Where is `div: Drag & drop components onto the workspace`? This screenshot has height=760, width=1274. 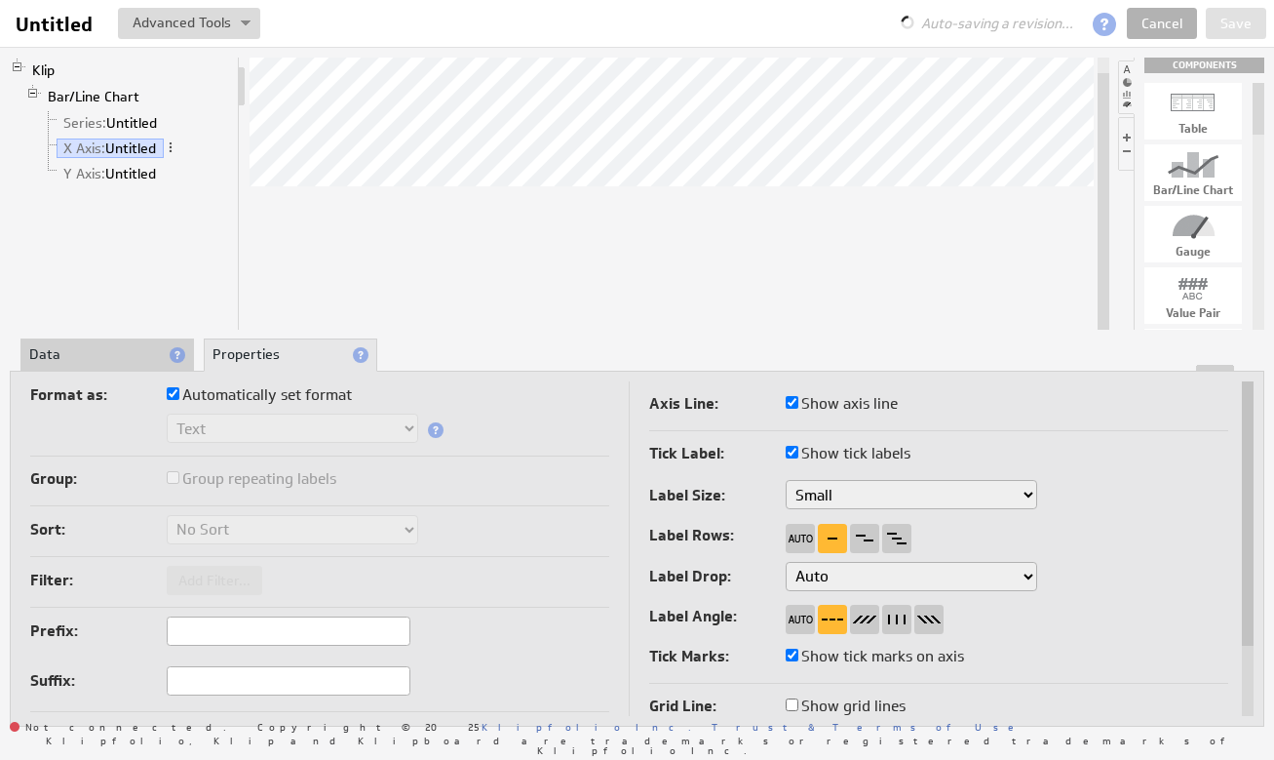
div: Drag & drop components onto the workspace is located at coordinates (1204, 65).